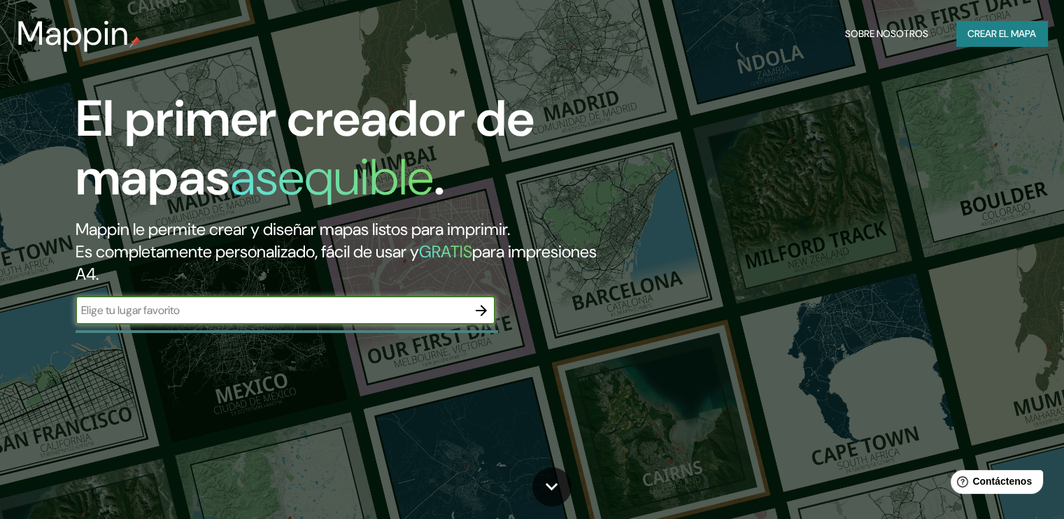 This screenshot has width=1064, height=519. I want to click on h1: asequible, so click(331, 177).